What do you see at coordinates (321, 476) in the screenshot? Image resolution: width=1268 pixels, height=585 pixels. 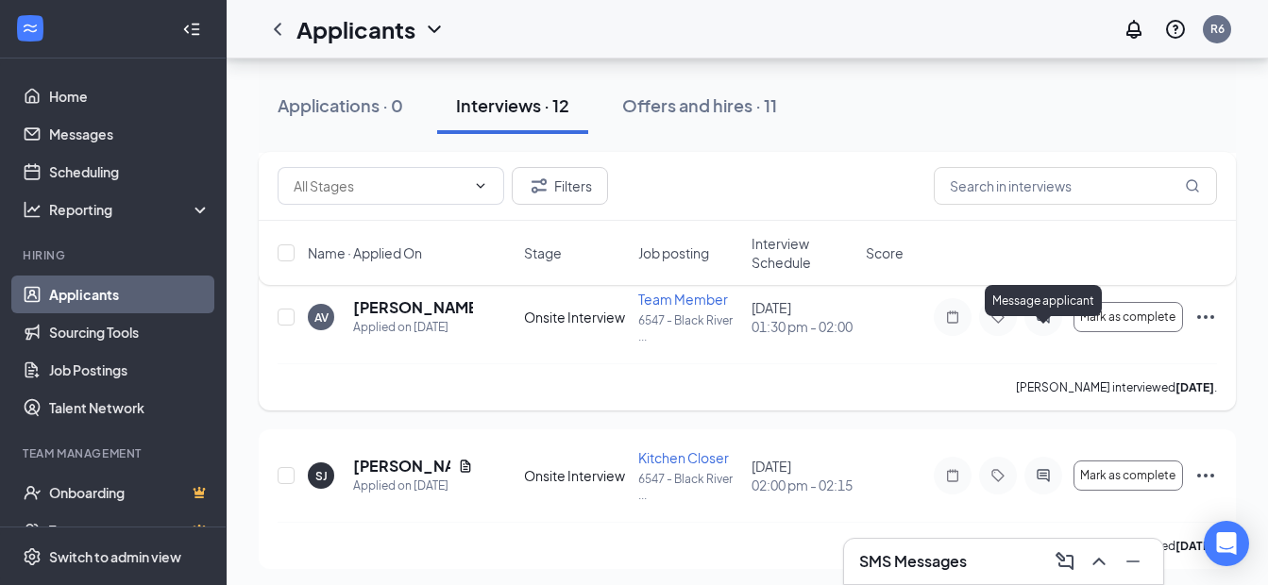 I see `div: SJ` at bounding box center [321, 476].